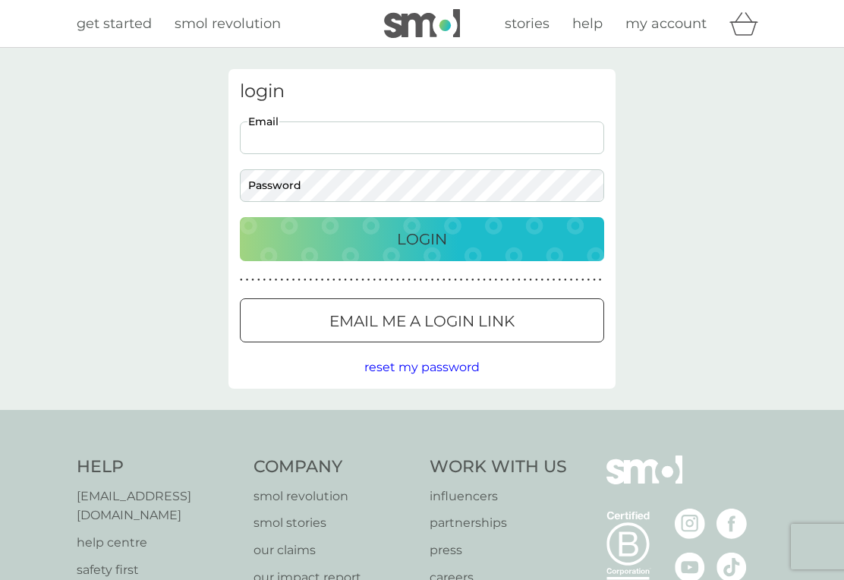  What do you see at coordinates (422, 366) in the screenshot?
I see `span: reset my password` at bounding box center [422, 366].